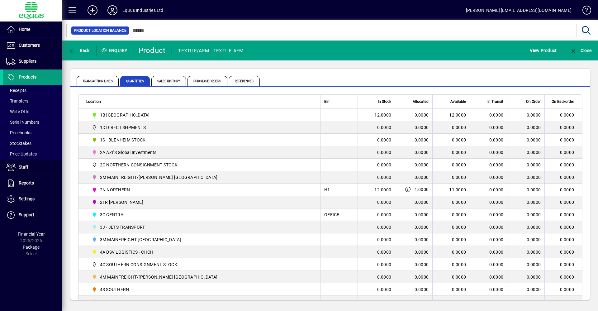 The height and width of the screenshot is (311, 598). Describe the element at coordinates (135, 81) in the screenshot. I see `span: Quantities` at that location.